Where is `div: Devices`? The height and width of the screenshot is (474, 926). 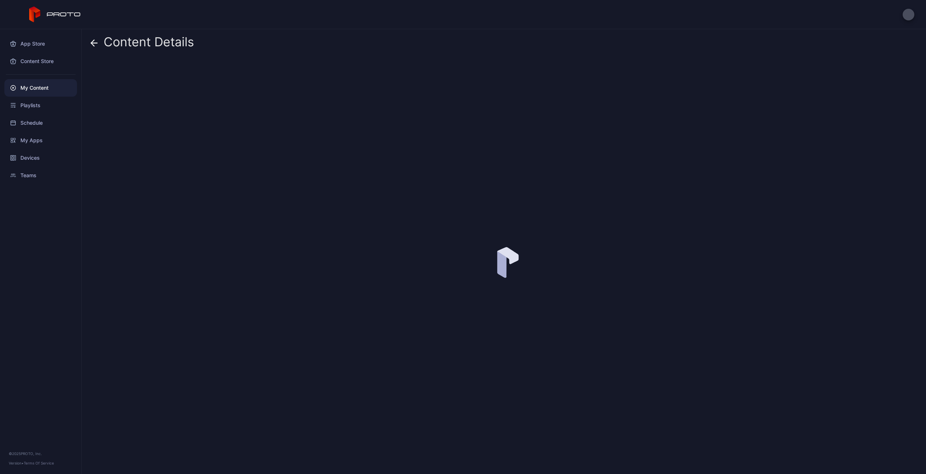
div: Devices is located at coordinates (41, 158).